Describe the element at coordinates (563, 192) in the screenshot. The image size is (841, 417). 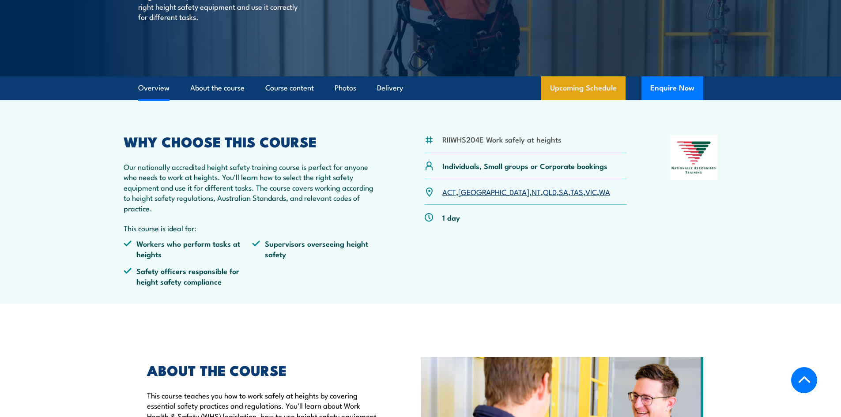
I see `a: SA` at that location.